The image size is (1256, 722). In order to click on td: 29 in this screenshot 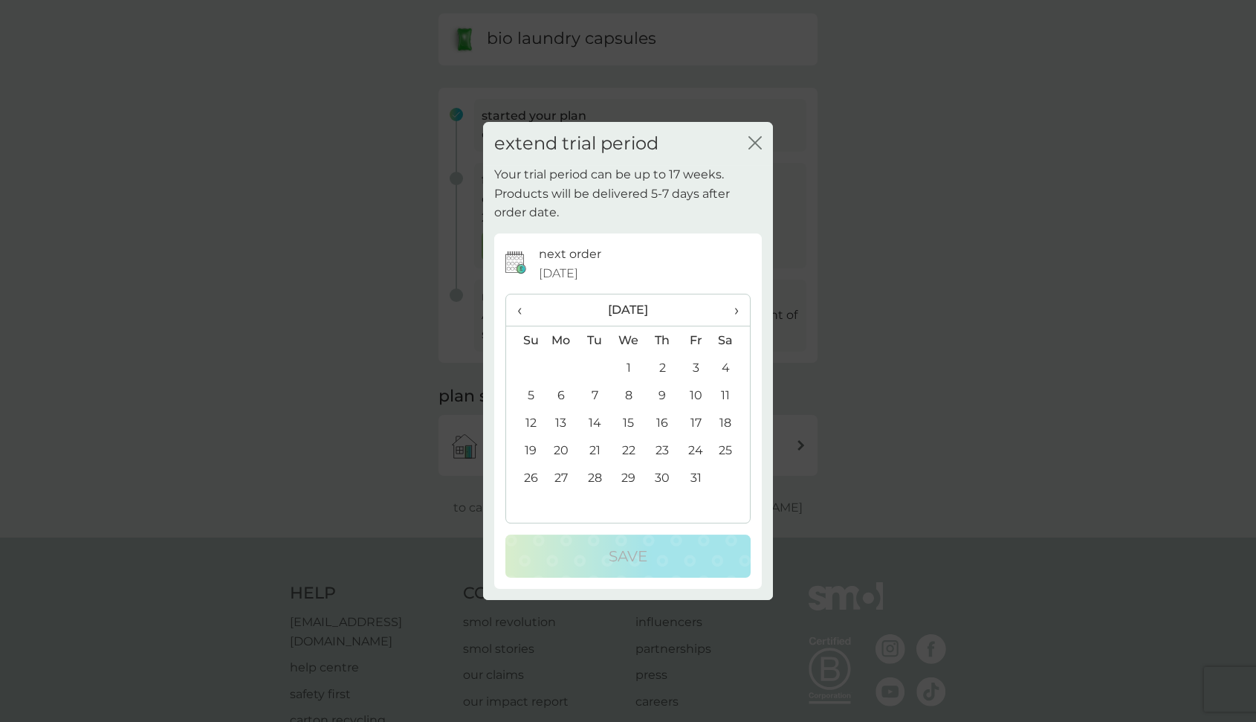, I will do `click(629, 477)`.